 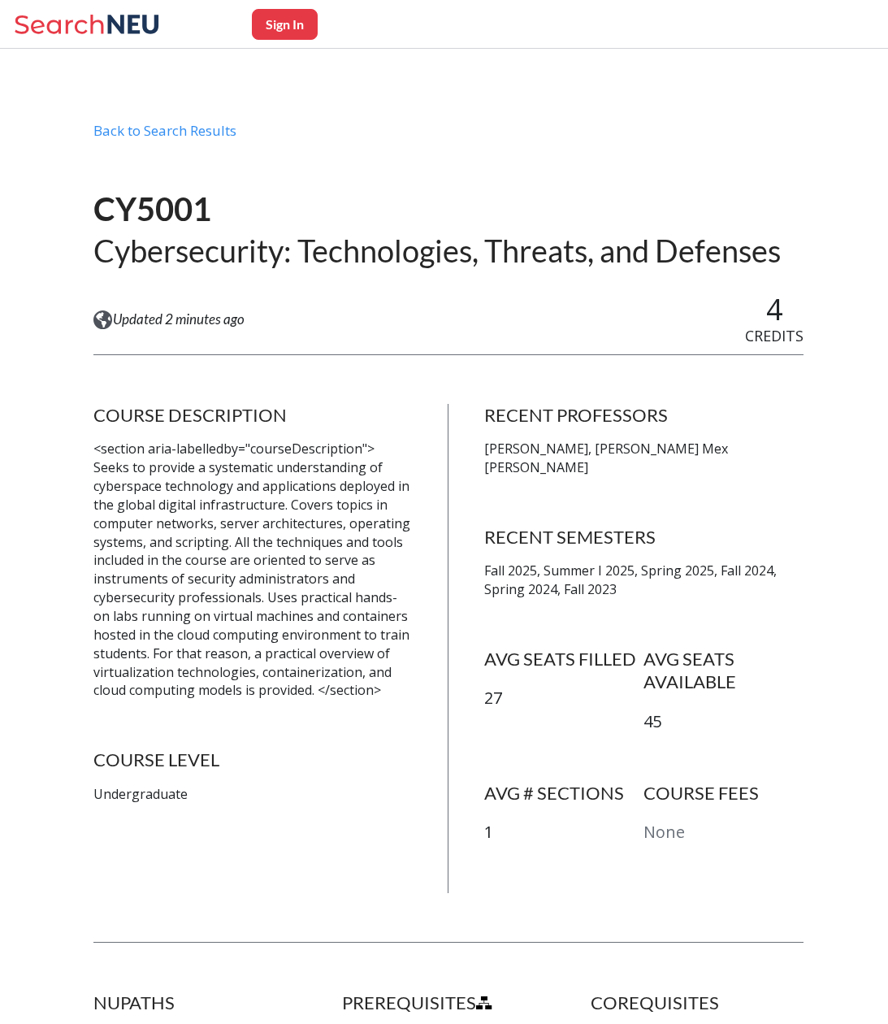 I want to click on p: None, so click(x=723, y=832).